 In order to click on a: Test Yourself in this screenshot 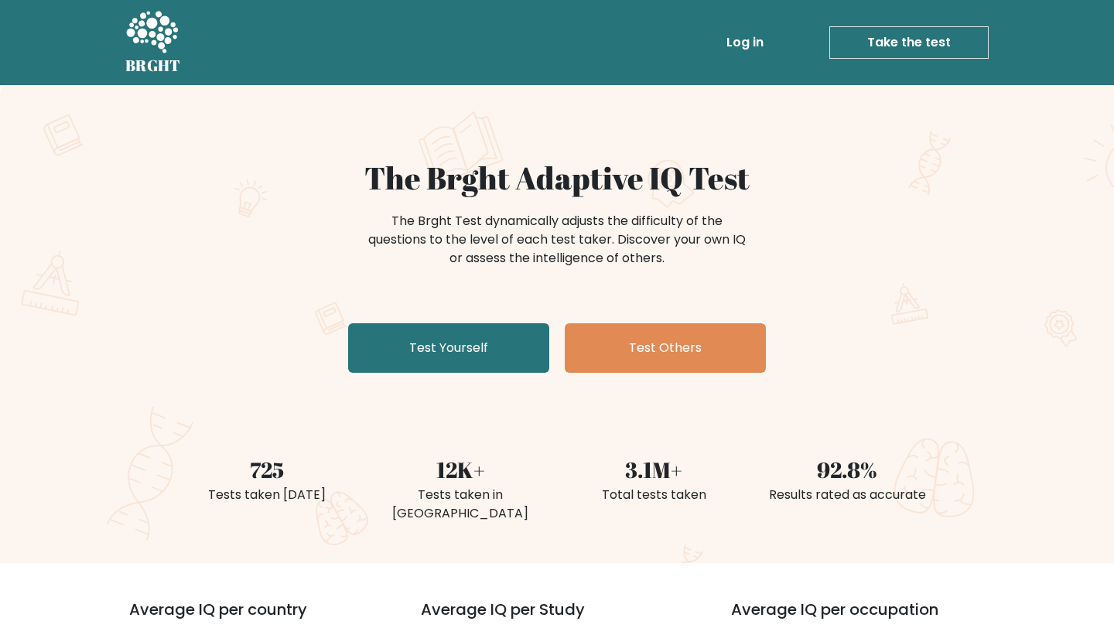, I will do `click(449, 348)`.